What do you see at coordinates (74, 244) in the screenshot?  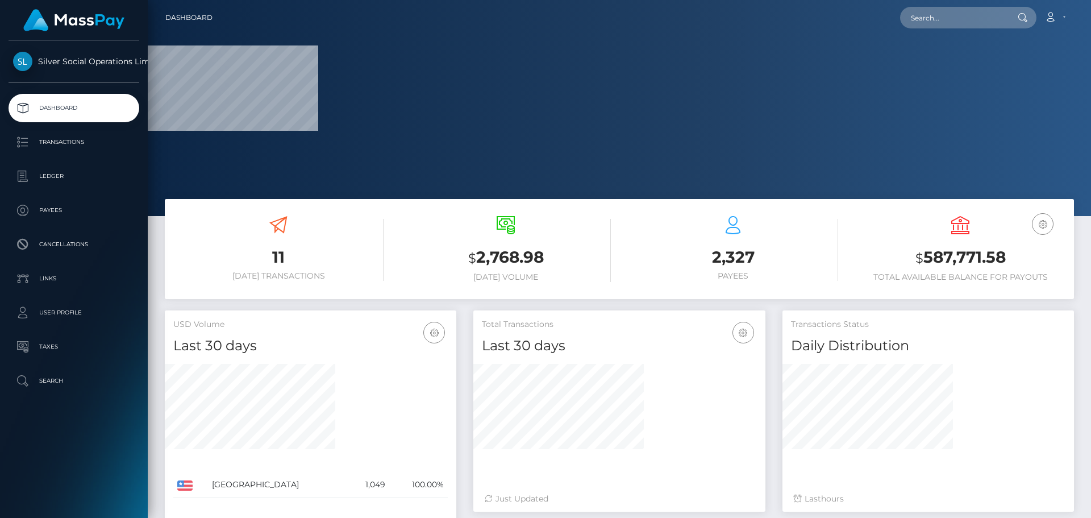 I see `a: Cancellations` at bounding box center [74, 244].